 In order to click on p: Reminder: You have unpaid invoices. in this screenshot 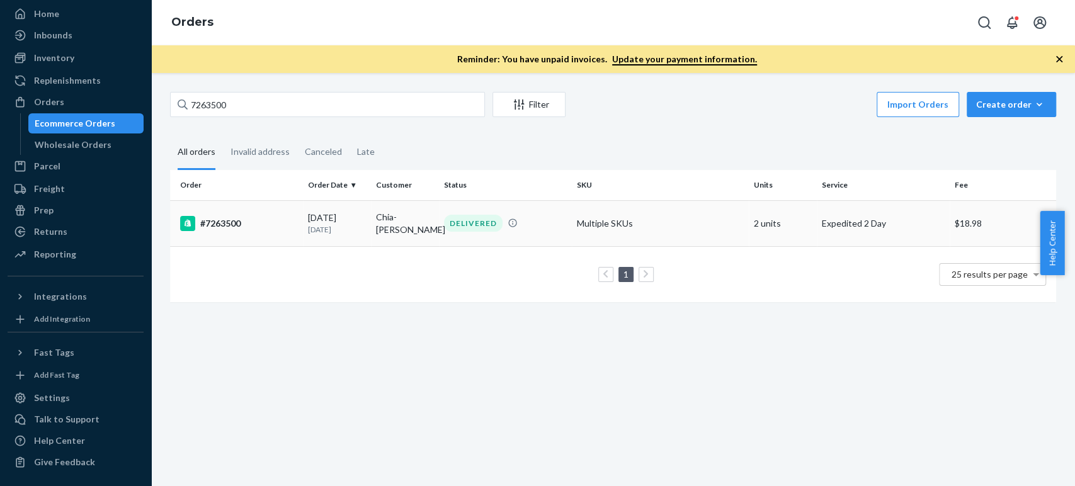, I will do `click(607, 59)`.